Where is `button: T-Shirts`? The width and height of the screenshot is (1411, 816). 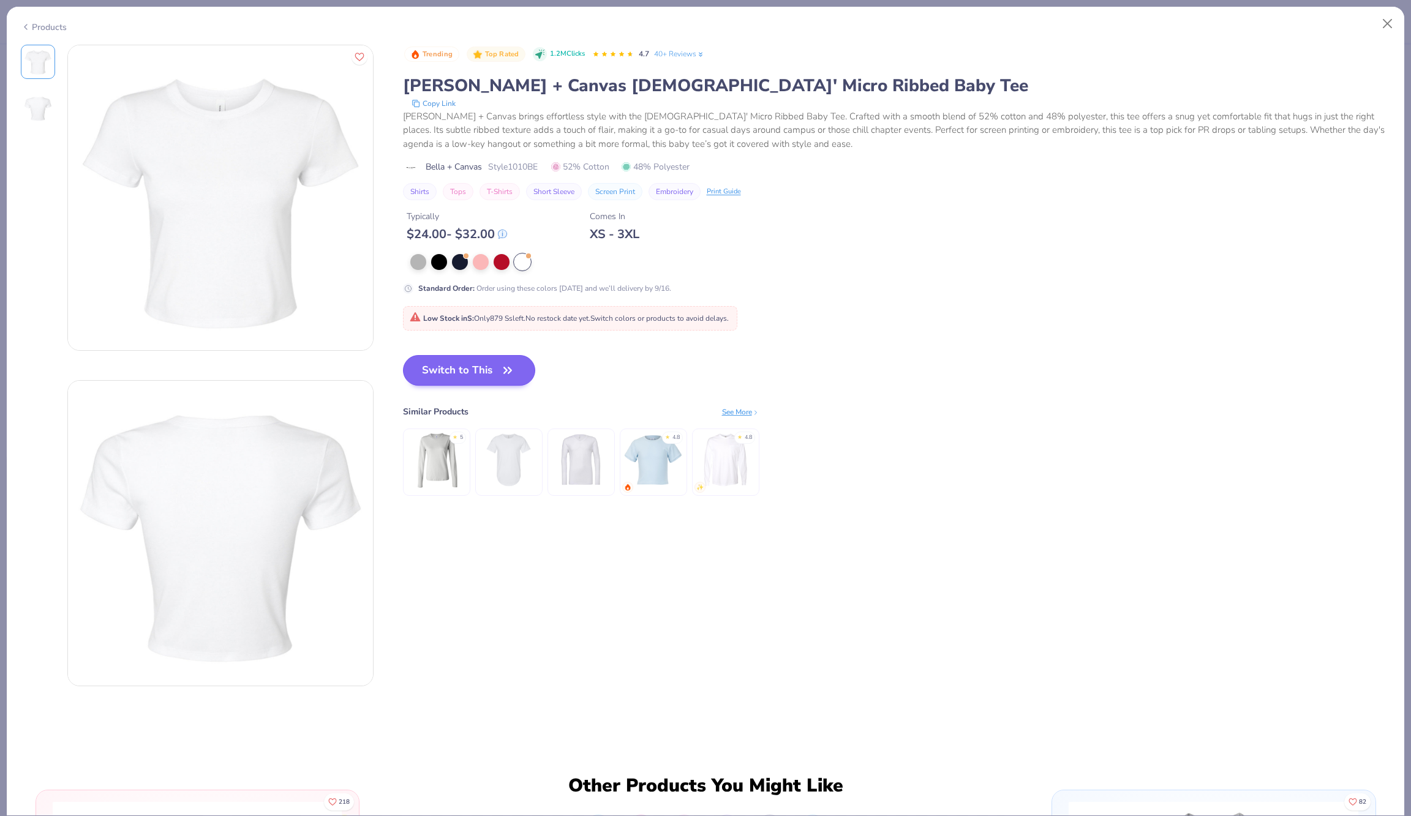
button: T-Shirts is located at coordinates (500, 192).